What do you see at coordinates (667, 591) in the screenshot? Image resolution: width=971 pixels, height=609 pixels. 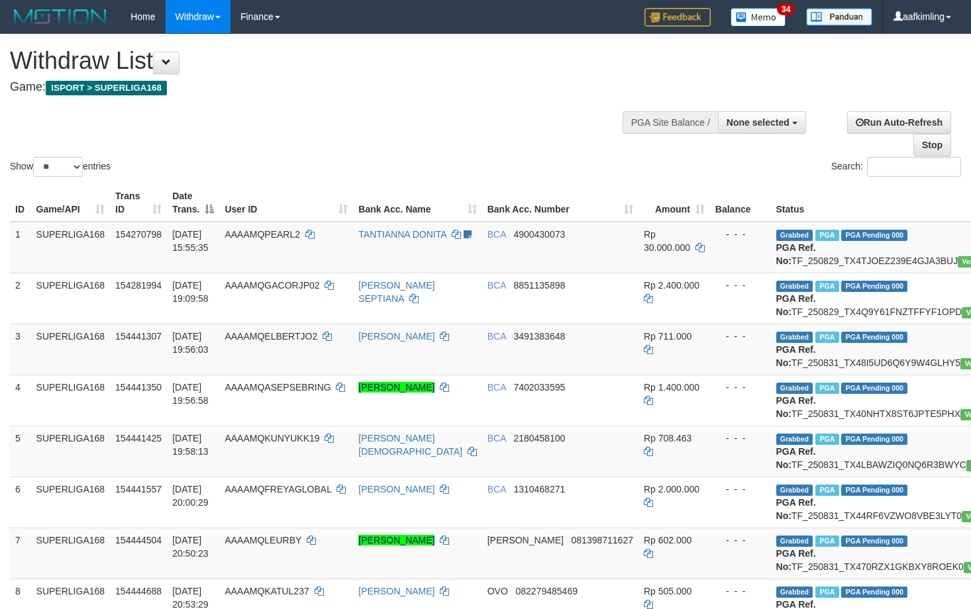 I see `span: Rp 505.000` at bounding box center [667, 591].